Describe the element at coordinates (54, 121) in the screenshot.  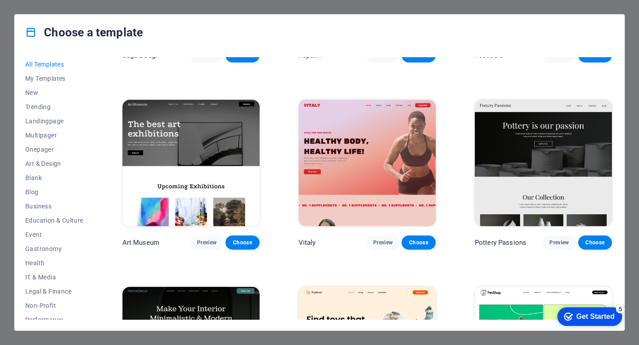
I see `span: Landingpage` at that location.